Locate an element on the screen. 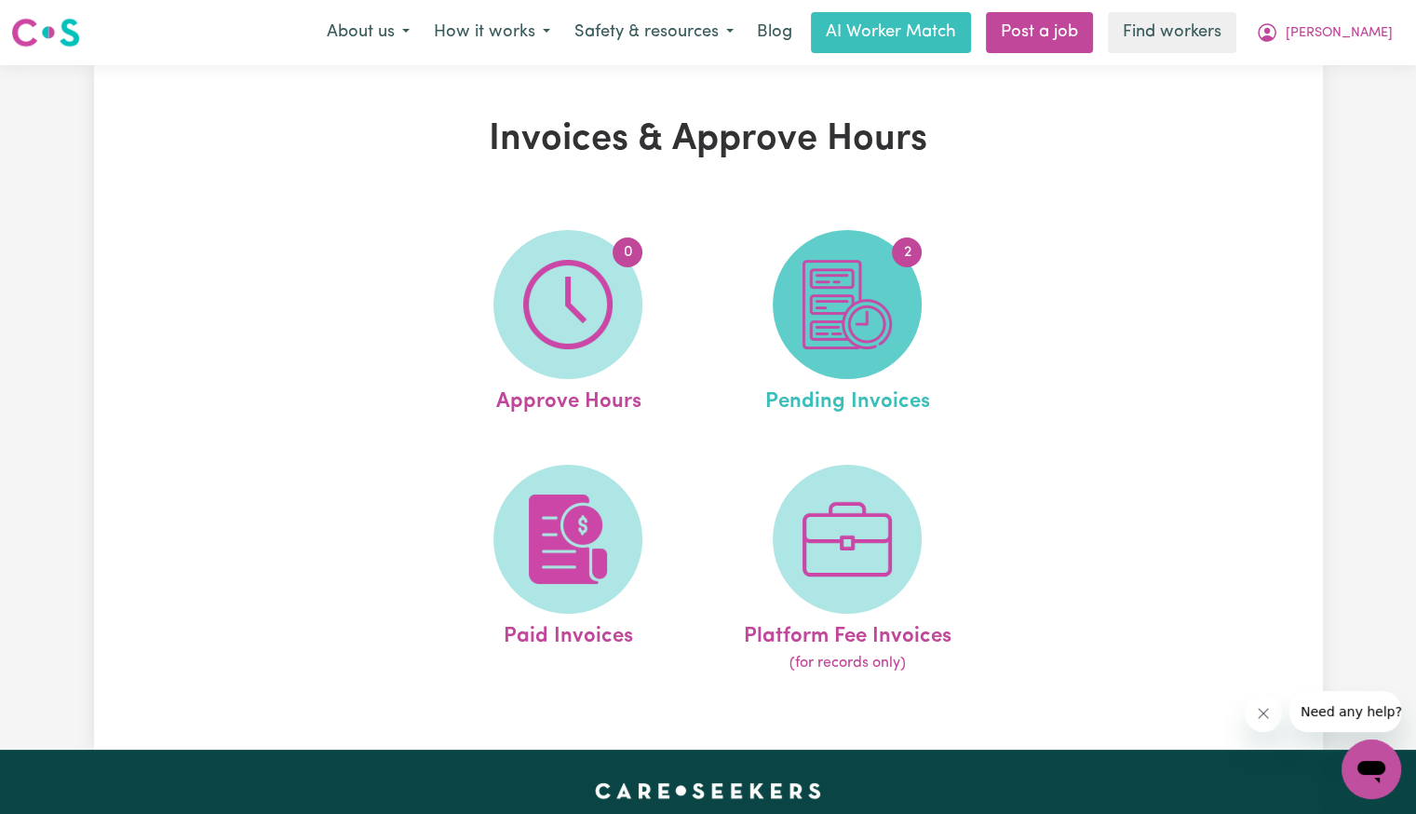 The height and width of the screenshot is (814, 1416). img: Careseekers logo is located at coordinates (46, 33).